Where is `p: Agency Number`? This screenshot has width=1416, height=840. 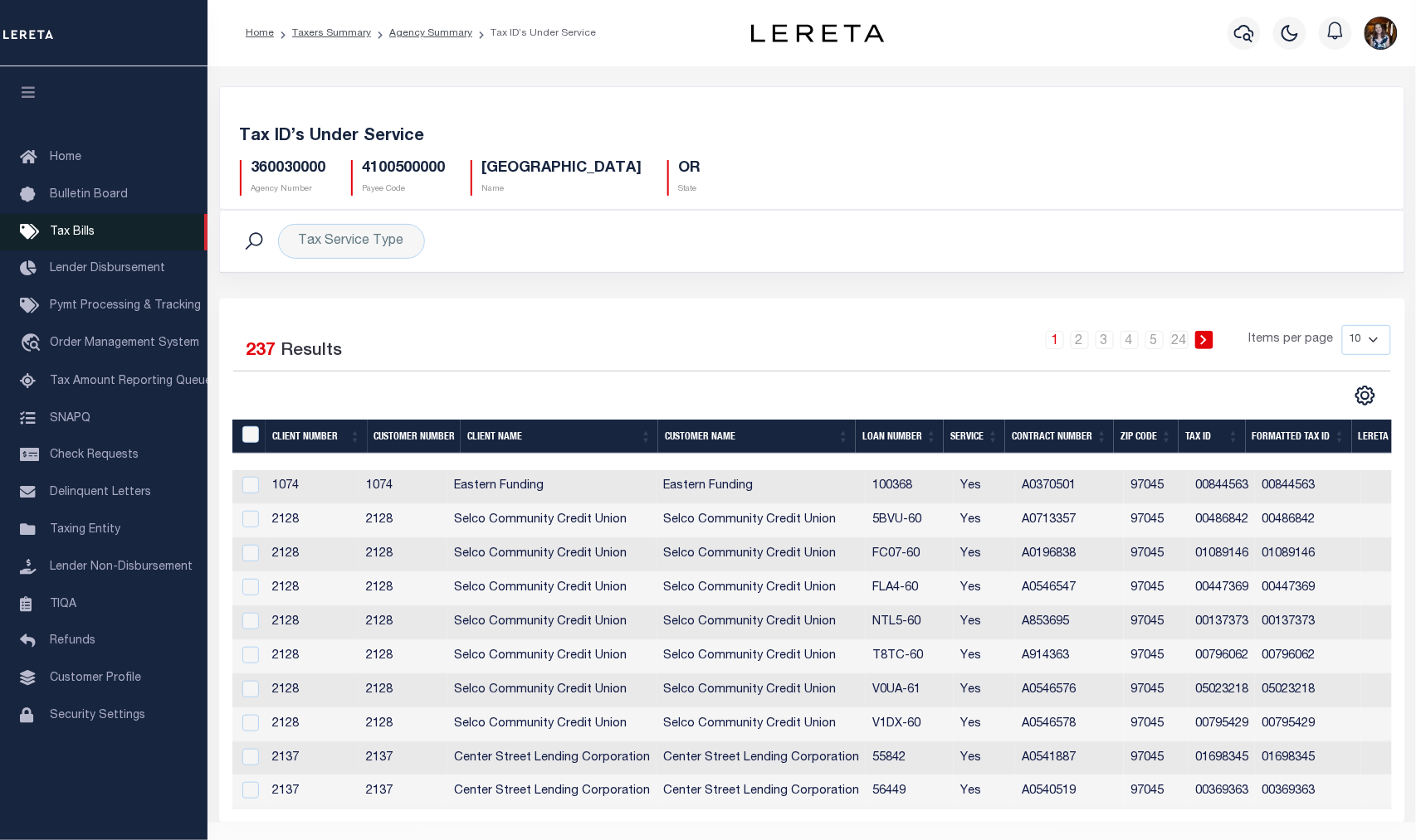 p: Agency Number is located at coordinates (288, 189).